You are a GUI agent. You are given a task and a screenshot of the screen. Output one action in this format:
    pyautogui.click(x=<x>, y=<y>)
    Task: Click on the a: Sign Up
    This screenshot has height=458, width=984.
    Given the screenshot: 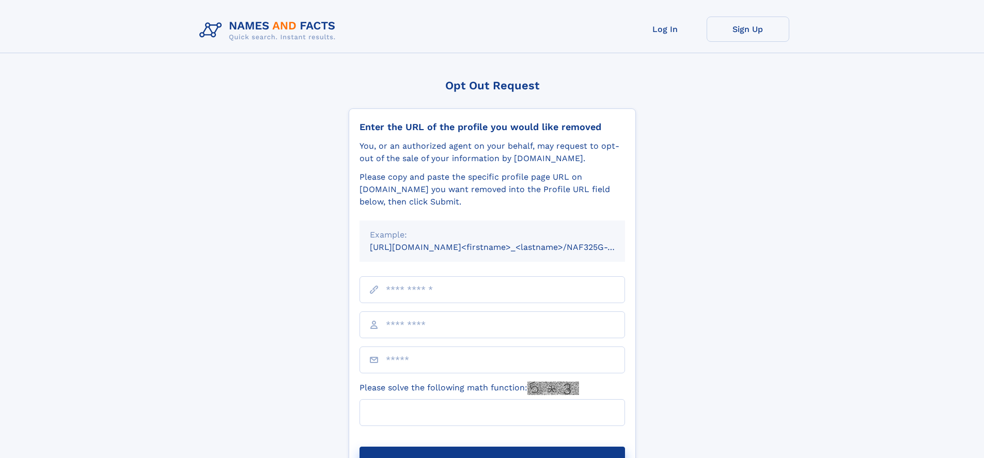 What is the action you would take?
    pyautogui.click(x=748, y=29)
    